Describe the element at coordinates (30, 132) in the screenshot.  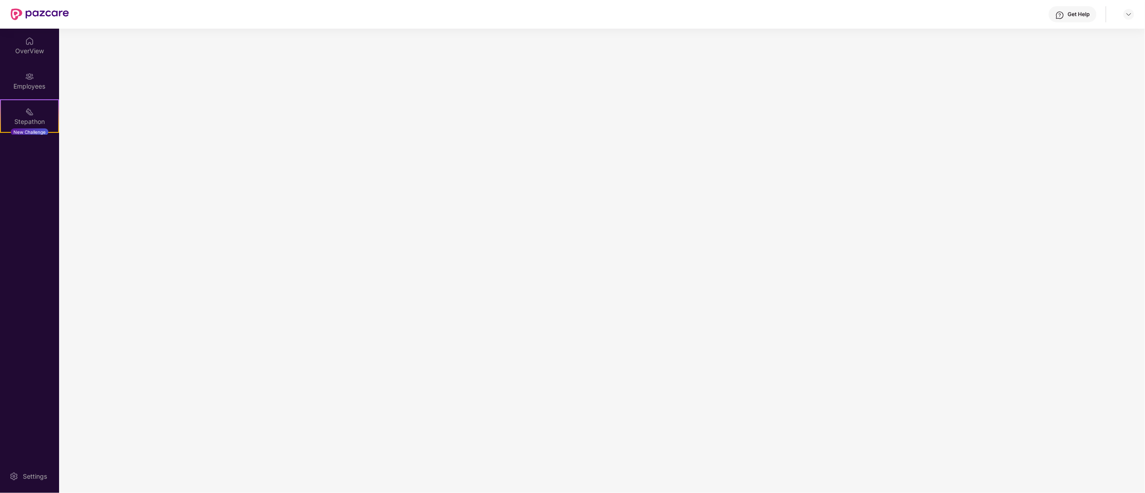
I see `div: New Challenge` at that location.